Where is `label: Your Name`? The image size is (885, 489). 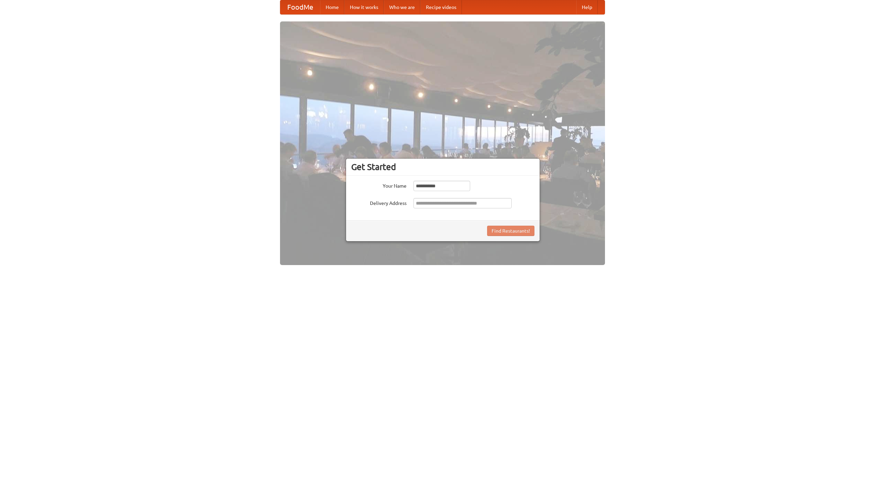 label: Your Name is located at coordinates (379, 185).